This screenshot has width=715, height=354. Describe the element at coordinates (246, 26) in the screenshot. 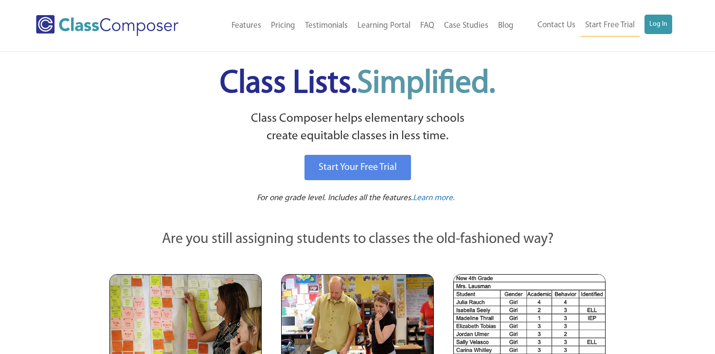

I see `a: Features` at that location.